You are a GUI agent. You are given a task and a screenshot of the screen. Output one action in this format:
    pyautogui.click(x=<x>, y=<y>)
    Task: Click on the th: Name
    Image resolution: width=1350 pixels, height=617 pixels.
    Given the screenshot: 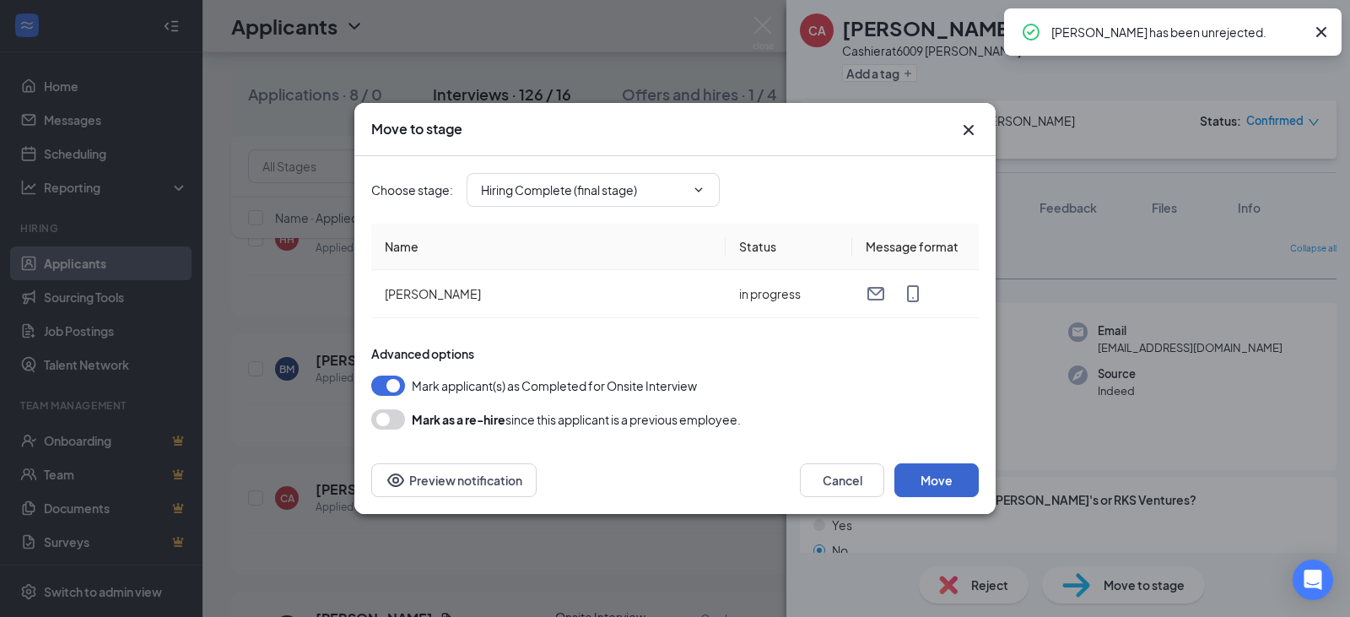 What is the action you would take?
    pyautogui.click(x=549, y=246)
    